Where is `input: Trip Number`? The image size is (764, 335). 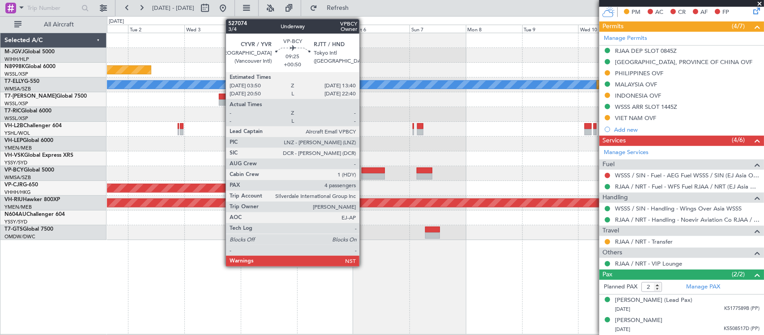 input: Trip Number is located at coordinates (53, 8).